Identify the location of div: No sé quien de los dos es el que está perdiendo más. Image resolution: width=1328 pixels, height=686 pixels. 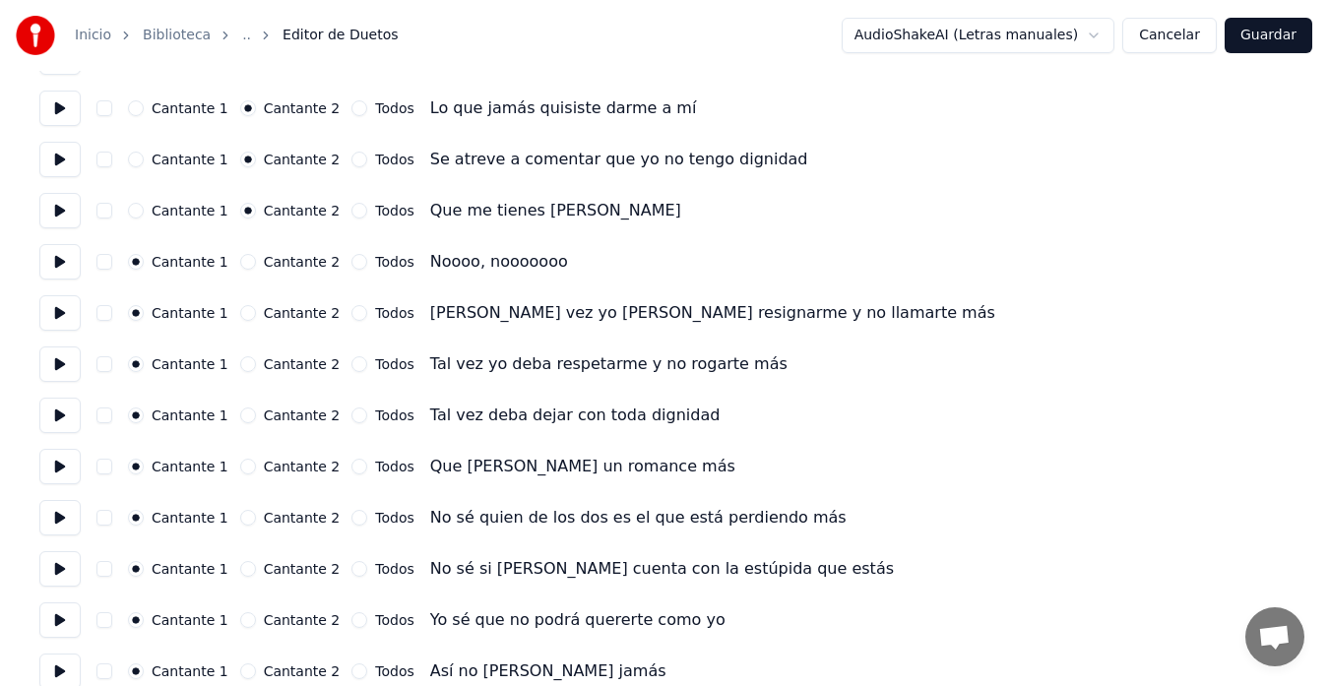
(638, 518).